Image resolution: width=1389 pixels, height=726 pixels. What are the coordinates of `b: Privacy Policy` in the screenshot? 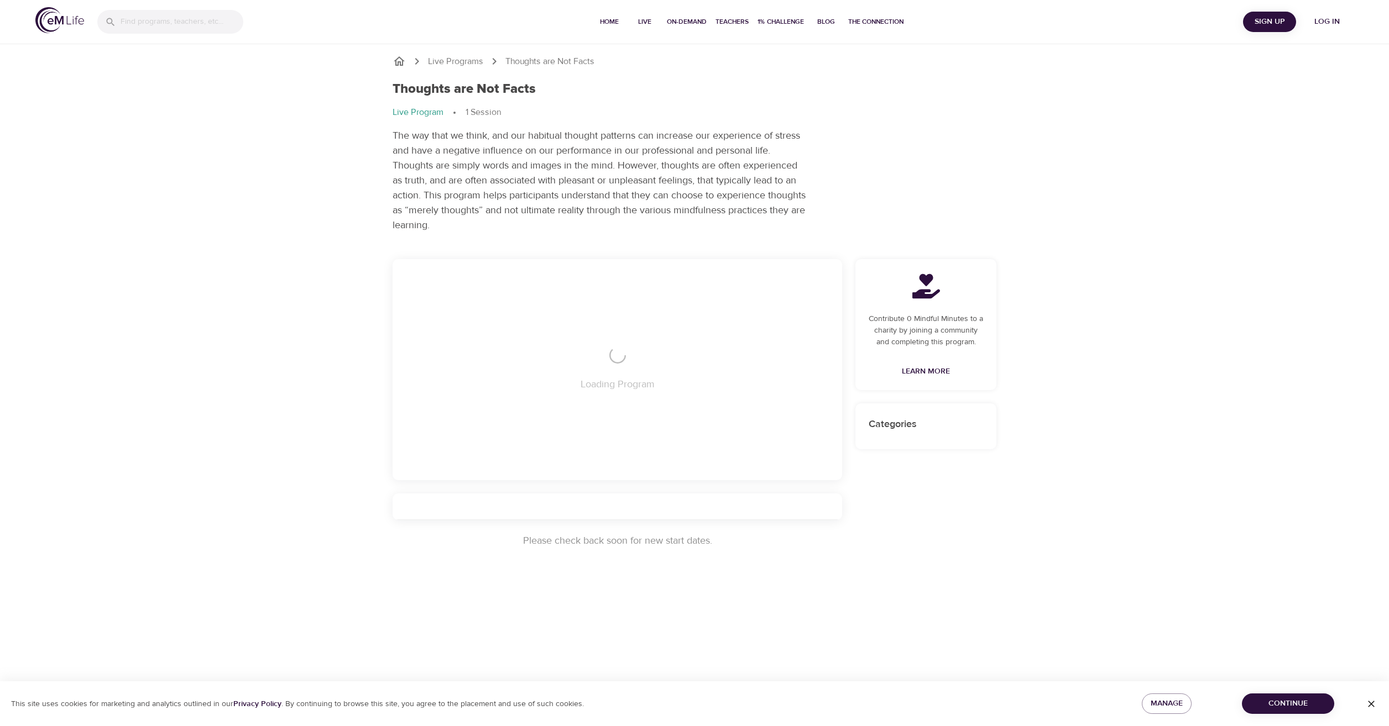 It's located at (257, 704).